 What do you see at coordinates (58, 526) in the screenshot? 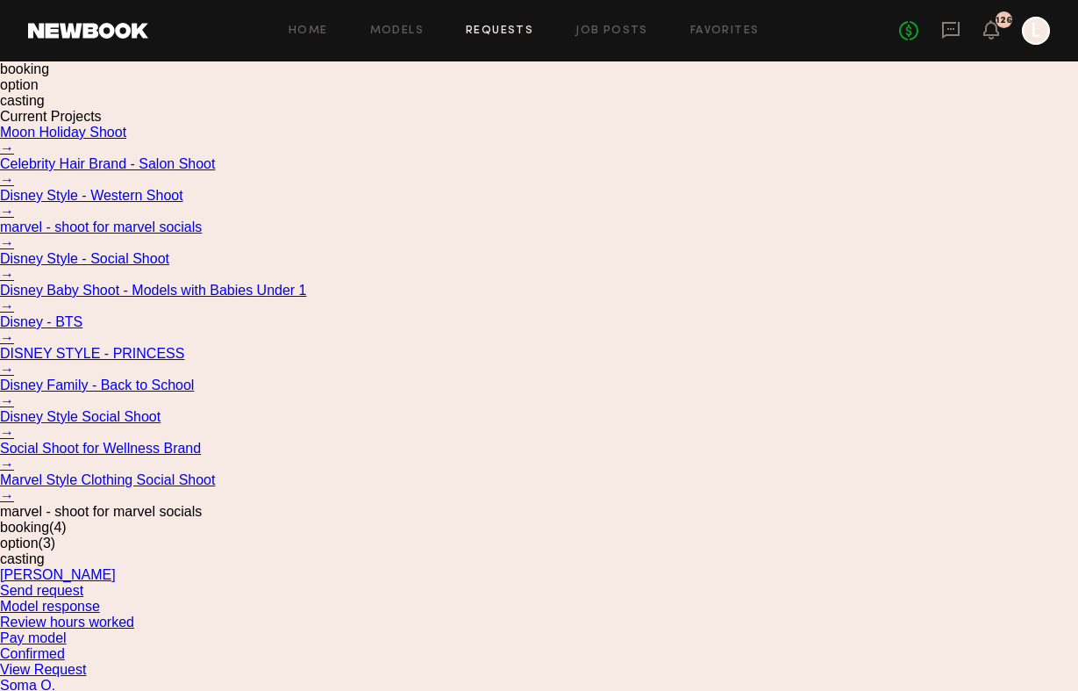
I see `span: (4)` at bounding box center [58, 526].